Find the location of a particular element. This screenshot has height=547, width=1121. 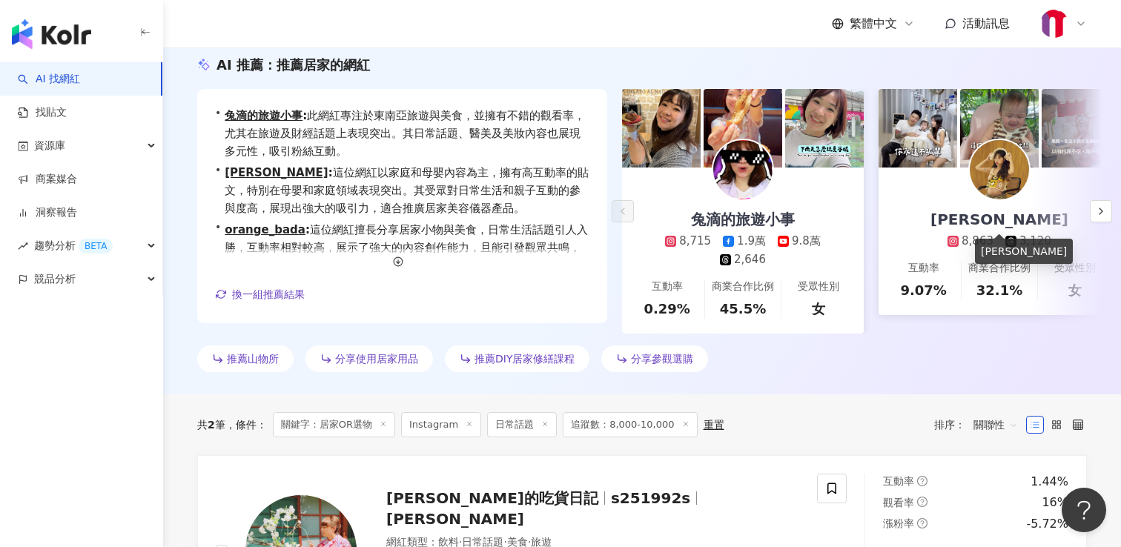

span: 繁體中文 is located at coordinates (874, 24).